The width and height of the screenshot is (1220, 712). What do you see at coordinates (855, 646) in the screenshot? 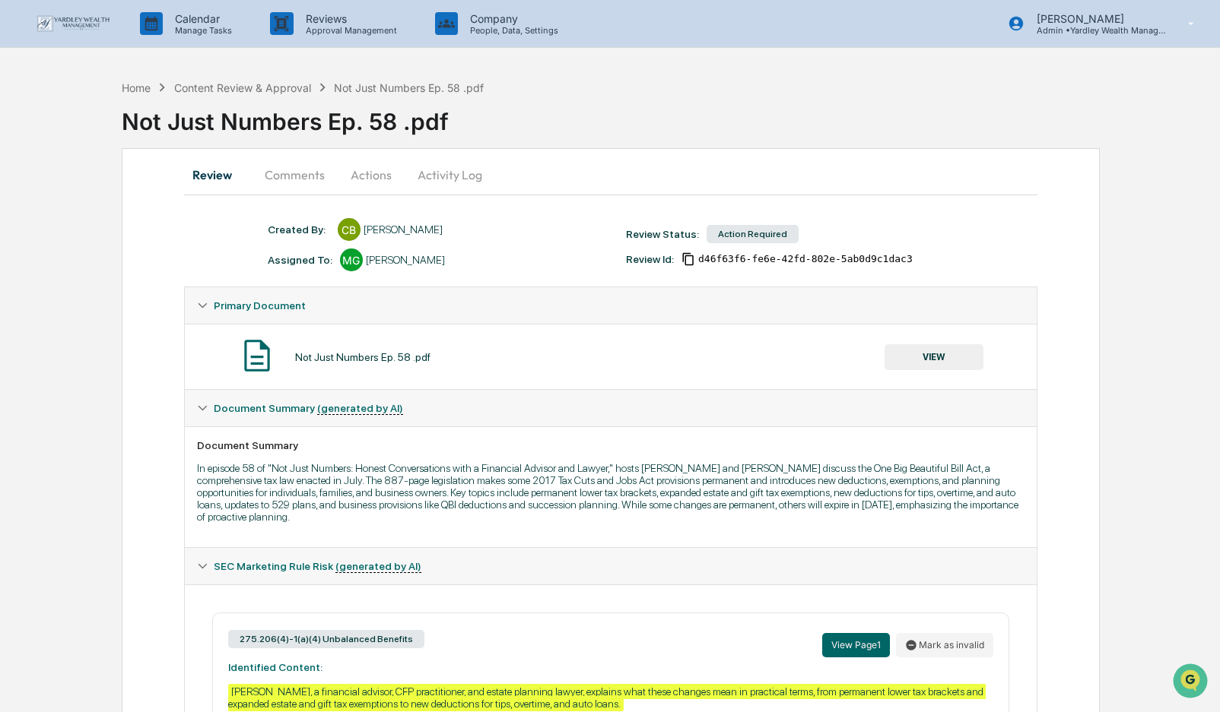
I see `button: View Page1` at bounding box center [855, 646].